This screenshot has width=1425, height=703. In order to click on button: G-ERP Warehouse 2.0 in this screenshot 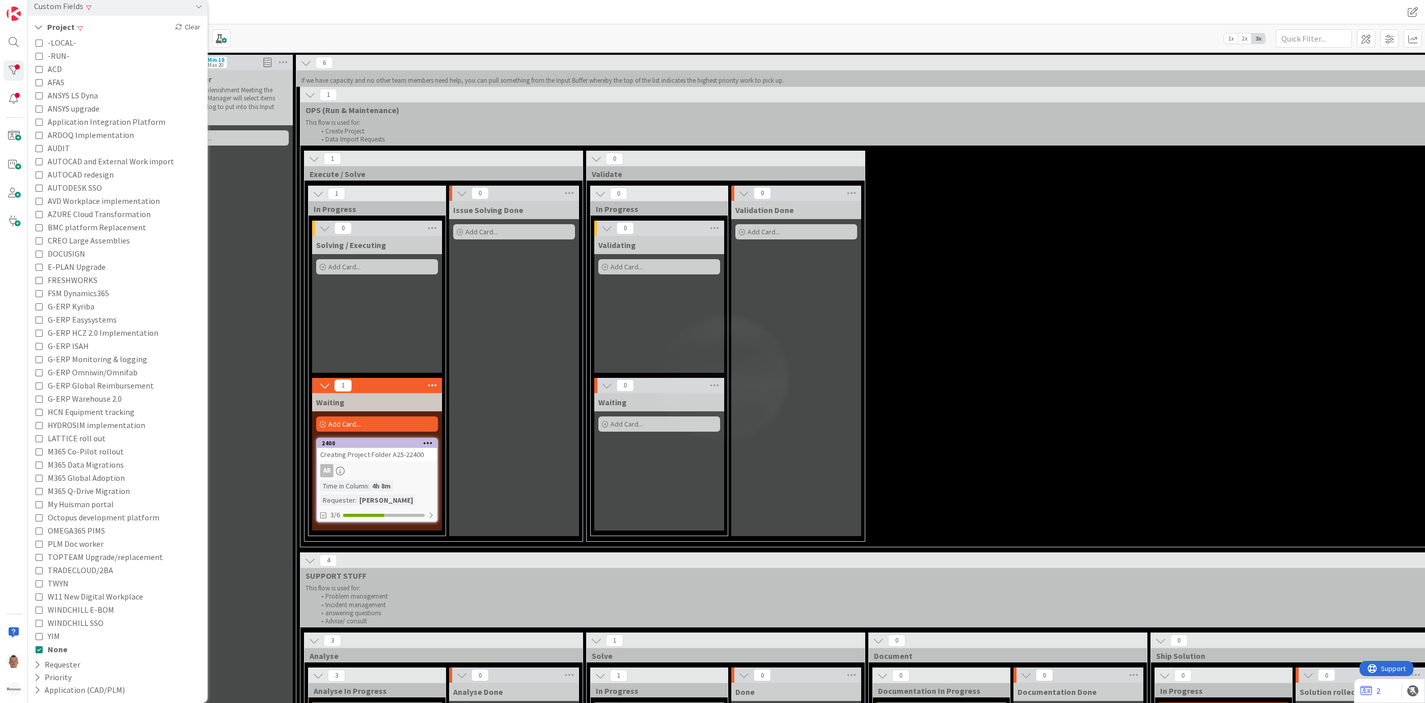, I will do `click(79, 399)`.